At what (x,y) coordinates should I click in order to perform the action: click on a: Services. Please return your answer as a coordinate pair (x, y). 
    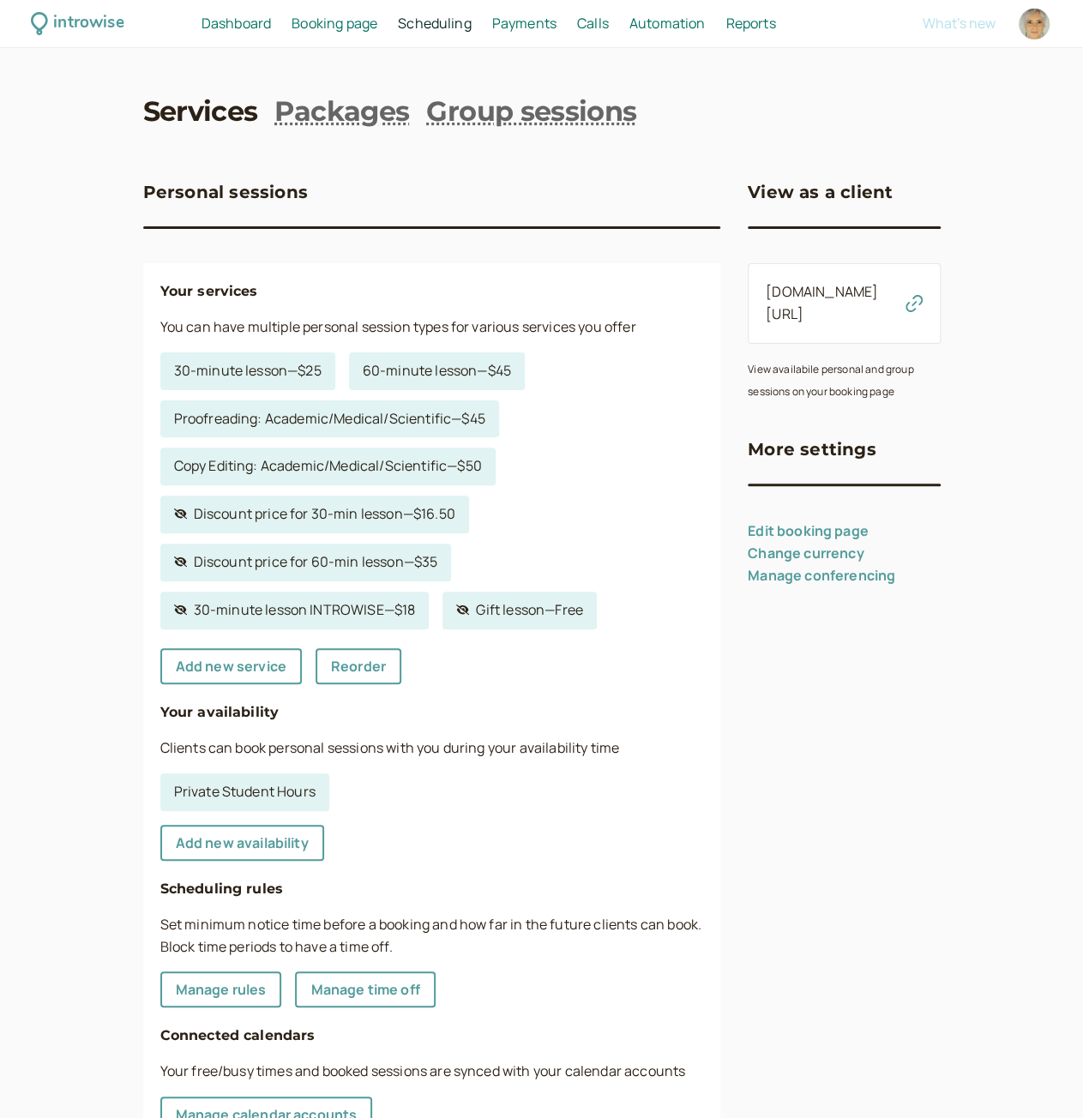
    Looking at the image, I should click on (201, 111).